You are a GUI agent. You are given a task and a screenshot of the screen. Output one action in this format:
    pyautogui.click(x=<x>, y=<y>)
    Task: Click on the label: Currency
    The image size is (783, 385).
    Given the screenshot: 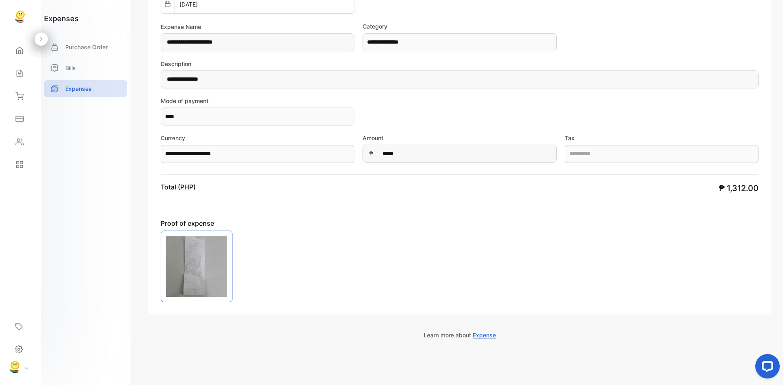 What is the action you would take?
    pyautogui.click(x=257, y=138)
    